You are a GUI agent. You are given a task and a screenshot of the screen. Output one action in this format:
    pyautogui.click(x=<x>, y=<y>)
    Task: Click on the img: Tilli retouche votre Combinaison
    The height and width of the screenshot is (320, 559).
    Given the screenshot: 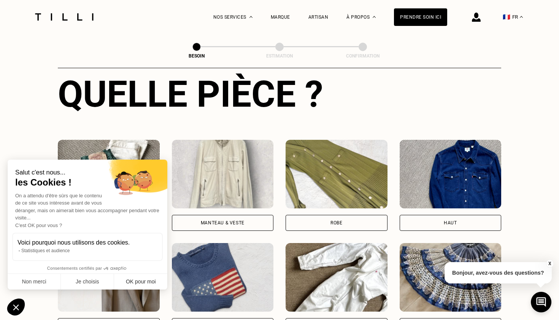 What is the action you would take?
    pyautogui.click(x=337, y=277)
    